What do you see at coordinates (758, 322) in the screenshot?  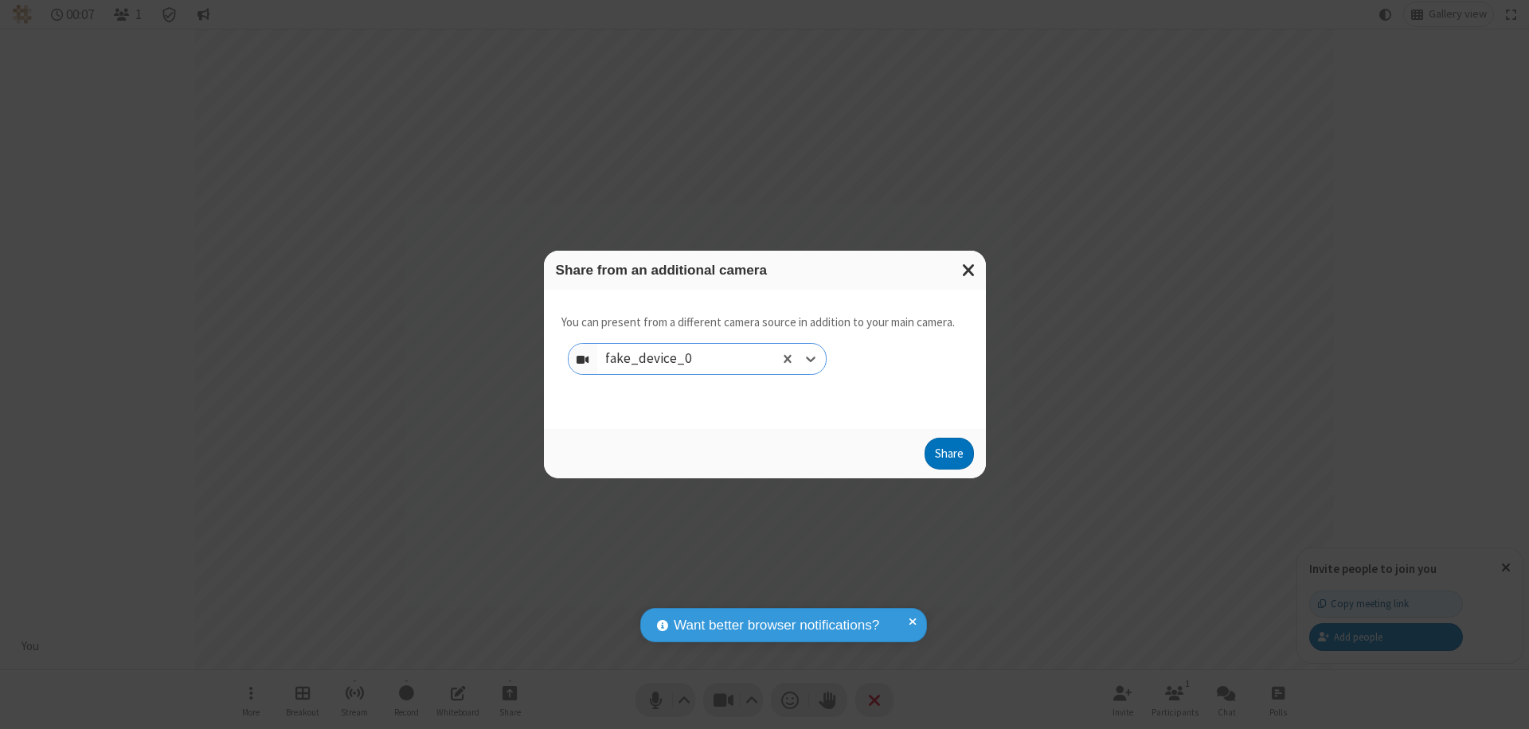 I see `p: You can present from a different camera source in addition to your main camera.` at bounding box center [758, 322].